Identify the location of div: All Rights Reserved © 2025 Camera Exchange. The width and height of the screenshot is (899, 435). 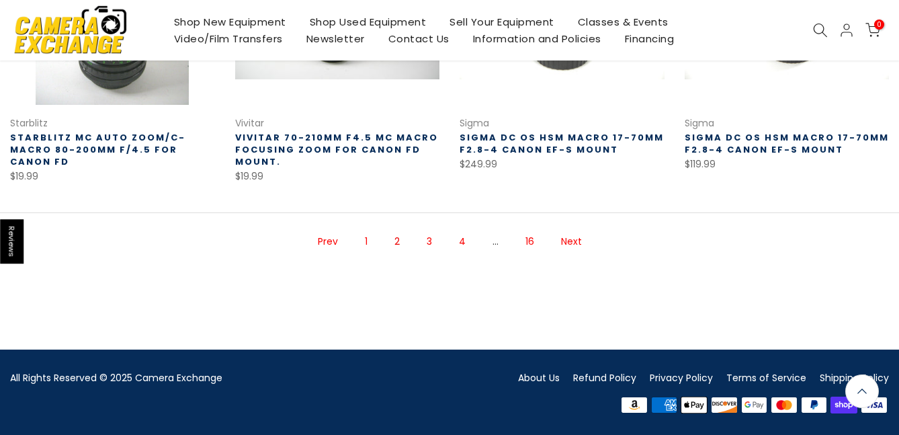
(224, 378).